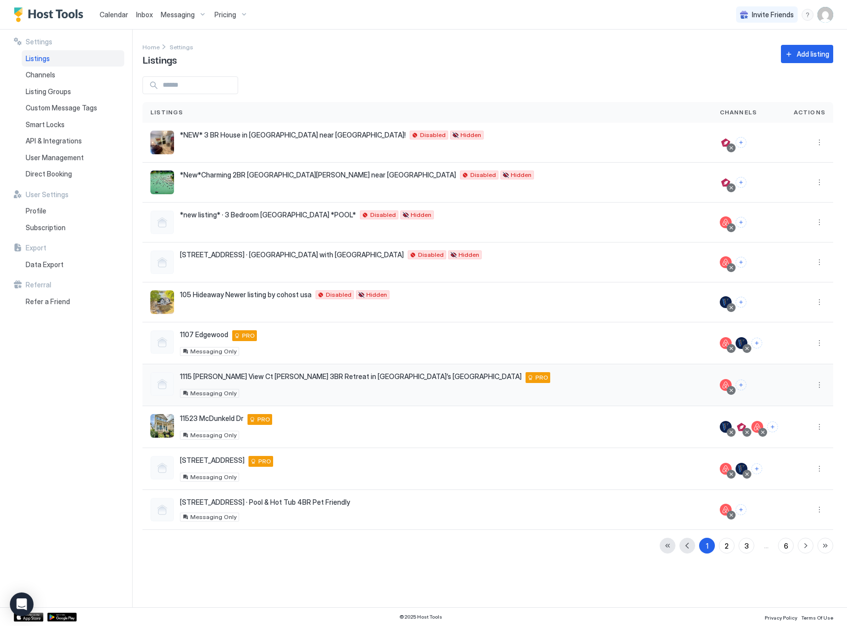 Image resolution: width=847 pixels, height=626 pixels. What do you see at coordinates (45, 125) in the screenshot?
I see `span: Smart Locks` at bounding box center [45, 125].